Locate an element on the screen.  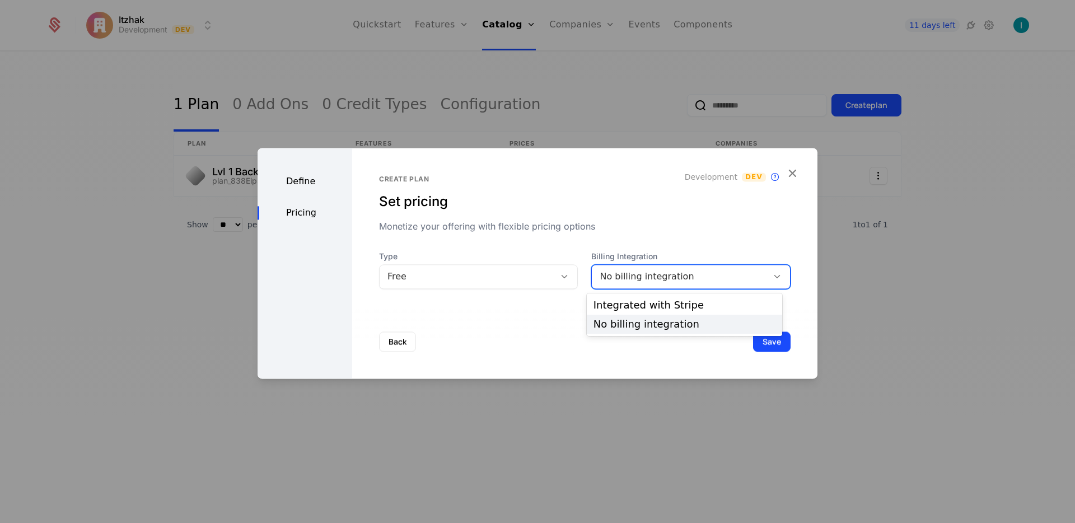
span: Type is located at coordinates (479, 256).